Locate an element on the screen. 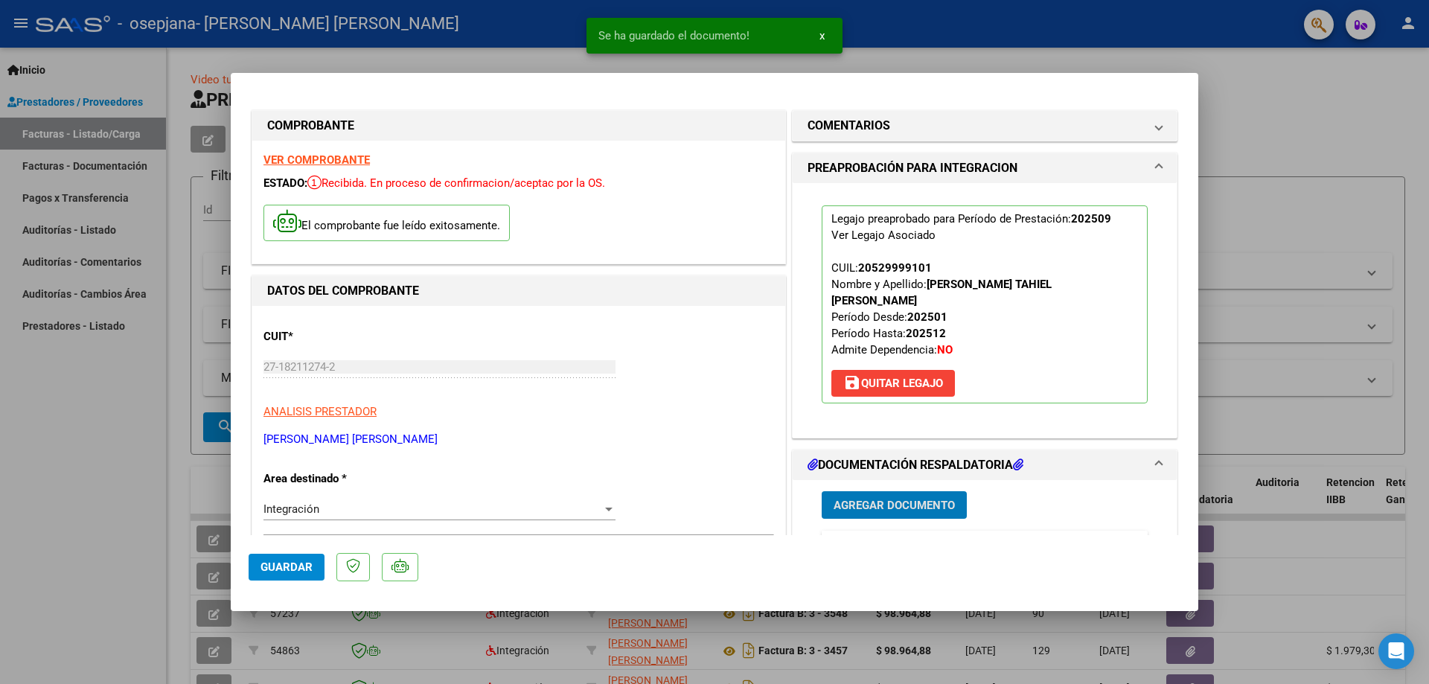 The height and width of the screenshot is (684, 1429). strong: VER COMPROBANTE is located at coordinates (316, 160).